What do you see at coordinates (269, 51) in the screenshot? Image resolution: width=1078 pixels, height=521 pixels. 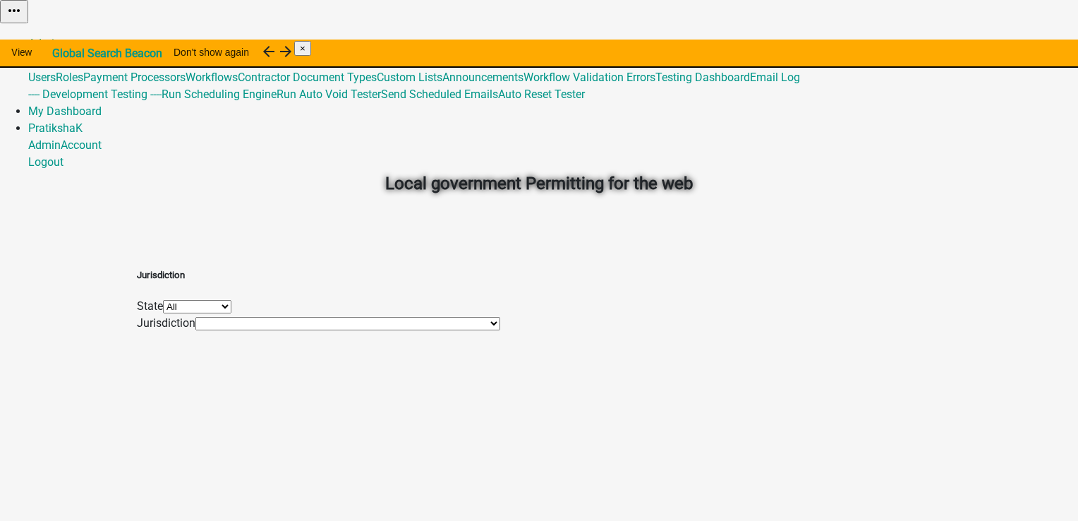 I see `i: arrow_back` at bounding box center [269, 51].